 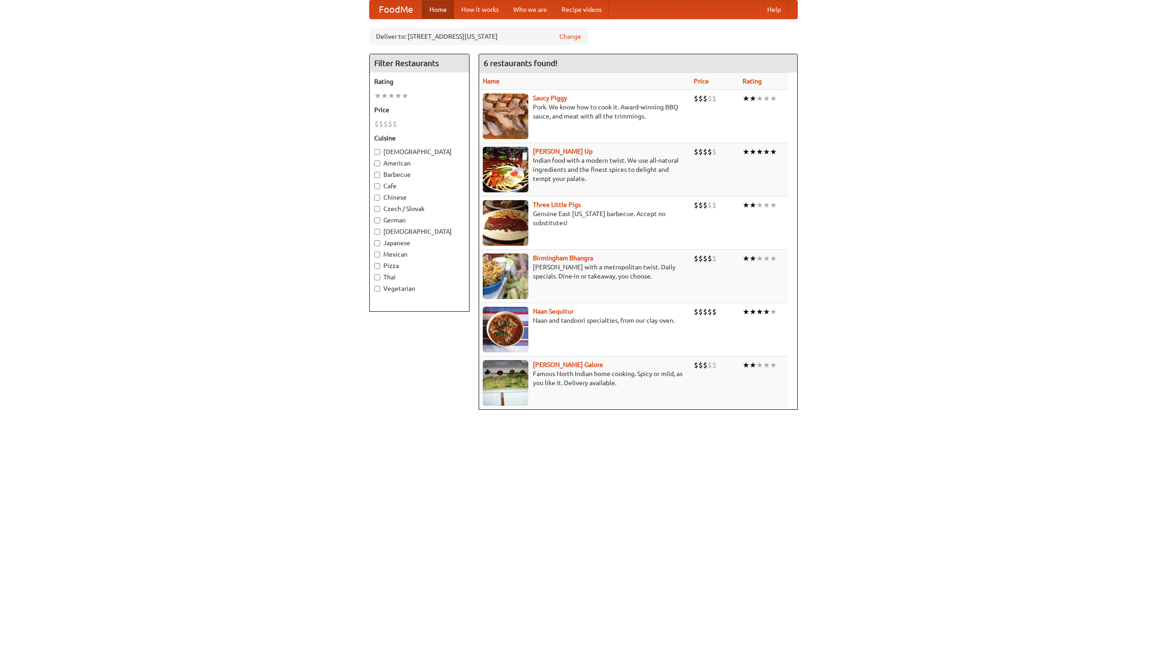 I want to click on p: Pork. We know how to cook it. Award-winning BBQ sauce, and meat with all the trimmings., so click(x=584, y=112).